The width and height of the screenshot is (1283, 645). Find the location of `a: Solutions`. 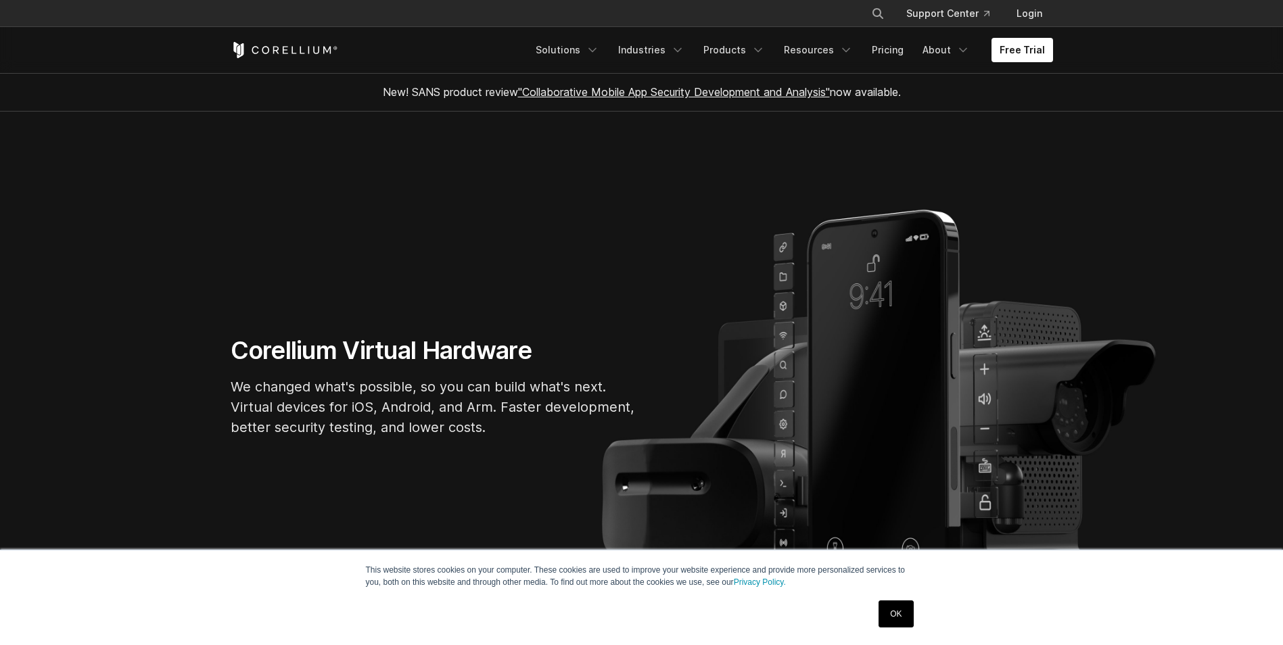

a: Solutions is located at coordinates (567, 50).